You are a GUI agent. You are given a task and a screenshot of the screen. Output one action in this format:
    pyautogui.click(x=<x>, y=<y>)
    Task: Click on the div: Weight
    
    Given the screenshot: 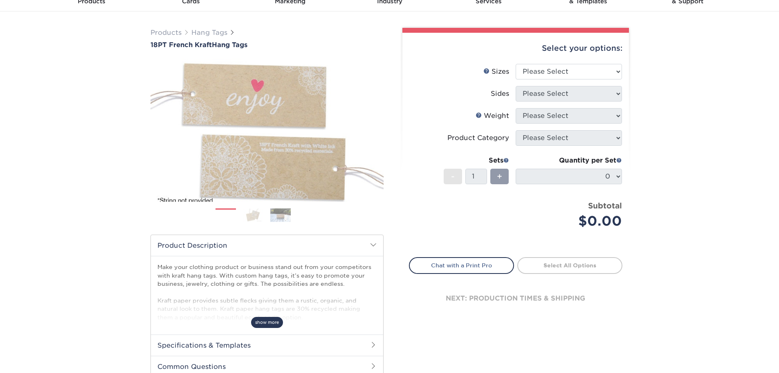 What is the action you would take?
    pyautogui.click(x=493, y=116)
    